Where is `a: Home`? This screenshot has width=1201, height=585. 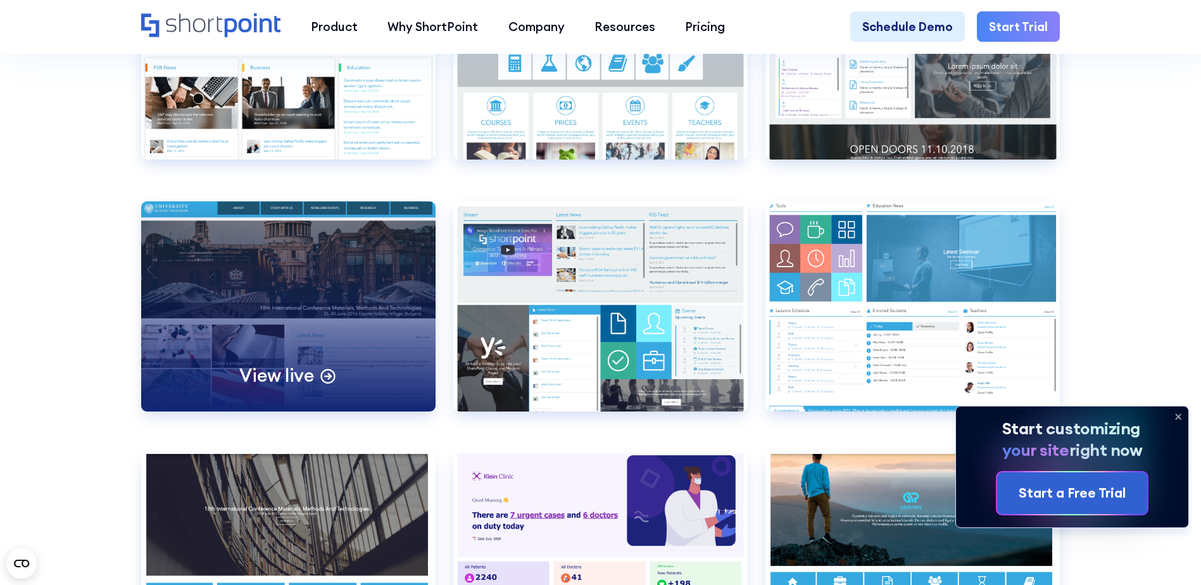 a: Home is located at coordinates (211, 26).